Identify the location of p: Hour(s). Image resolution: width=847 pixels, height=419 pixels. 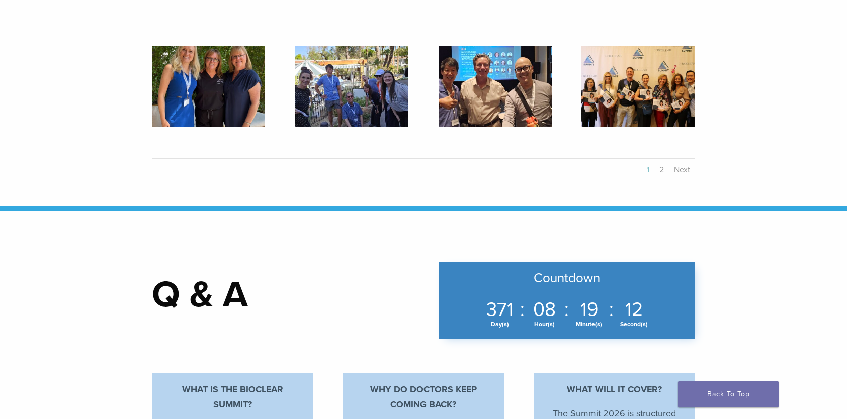
(545, 324).